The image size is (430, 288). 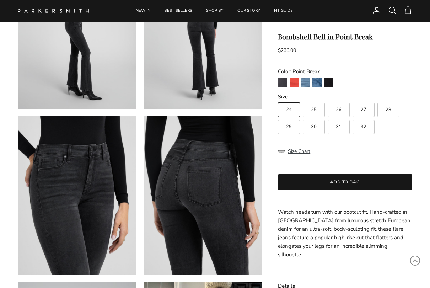 I want to click on a: Point Break, so click(x=283, y=84).